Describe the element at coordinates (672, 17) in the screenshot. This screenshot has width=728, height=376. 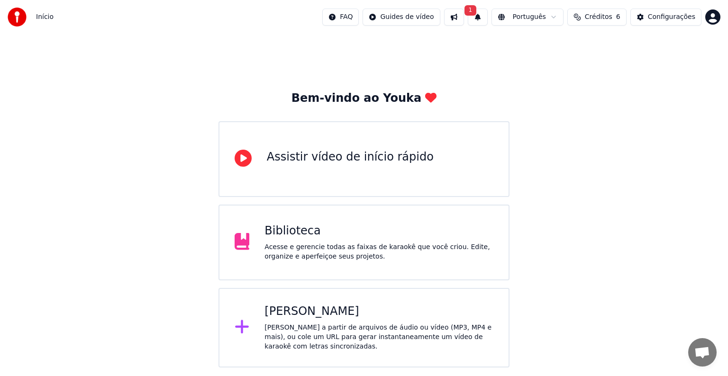
I see `div: Configurações` at that location.